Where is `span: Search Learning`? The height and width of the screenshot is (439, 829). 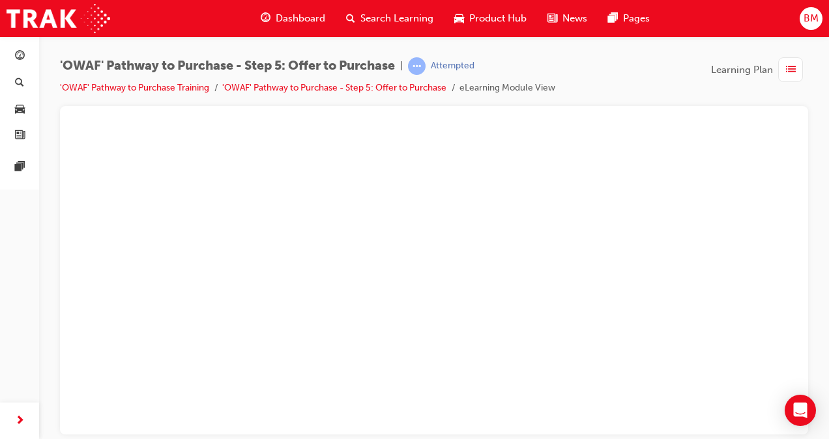 span: Search Learning is located at coordinates (397, 18).